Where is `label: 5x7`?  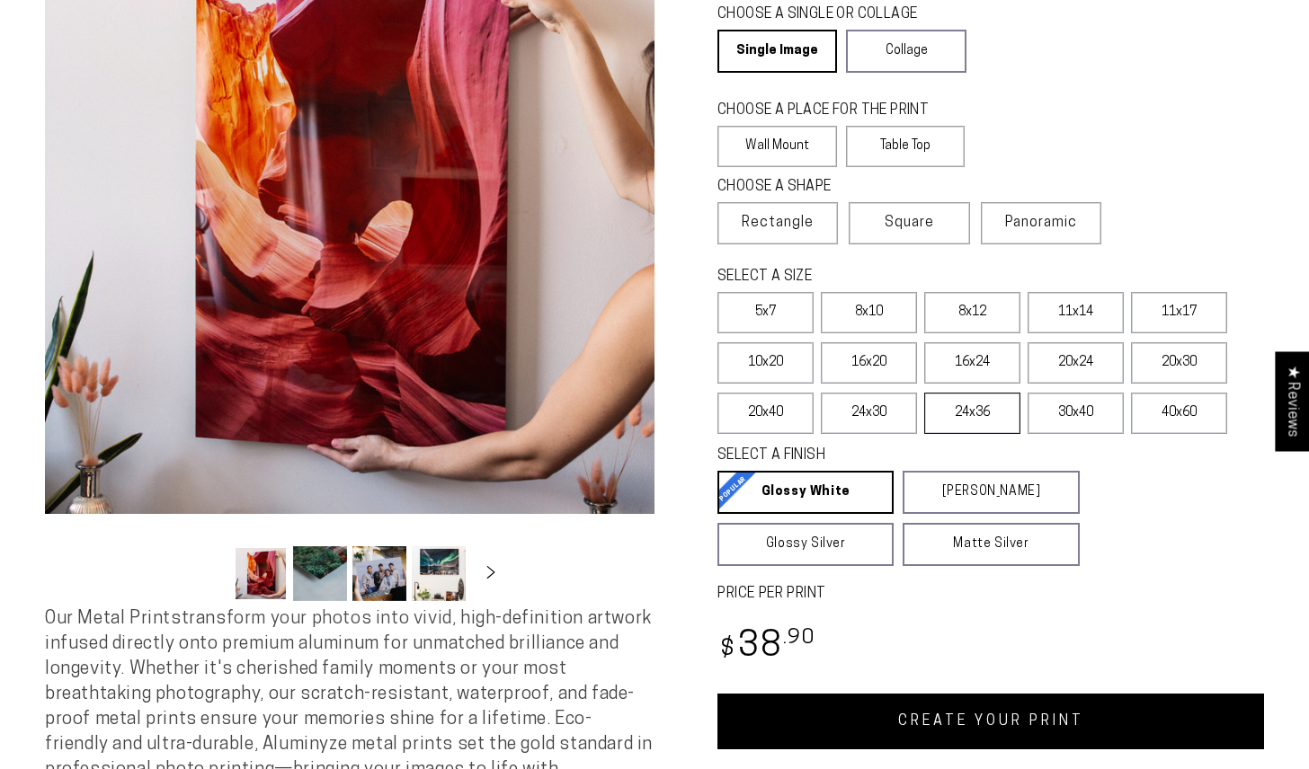 label: 5x7 is located at coordinates (765, 313).